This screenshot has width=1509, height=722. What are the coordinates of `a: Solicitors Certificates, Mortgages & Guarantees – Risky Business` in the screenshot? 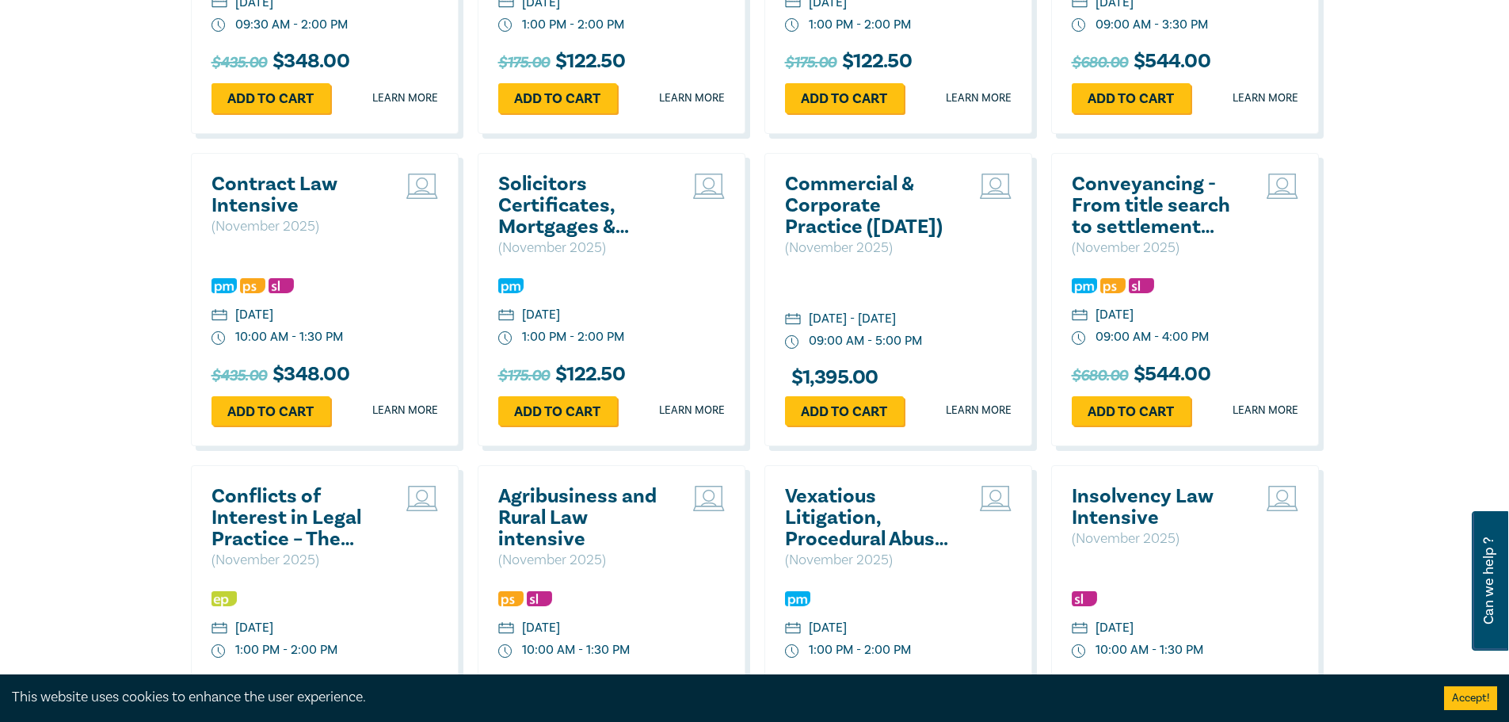 It's located at (583, 205).